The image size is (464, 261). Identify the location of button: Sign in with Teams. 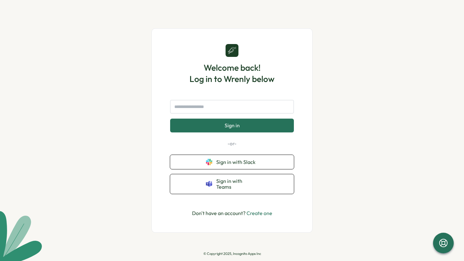
(232, 184).